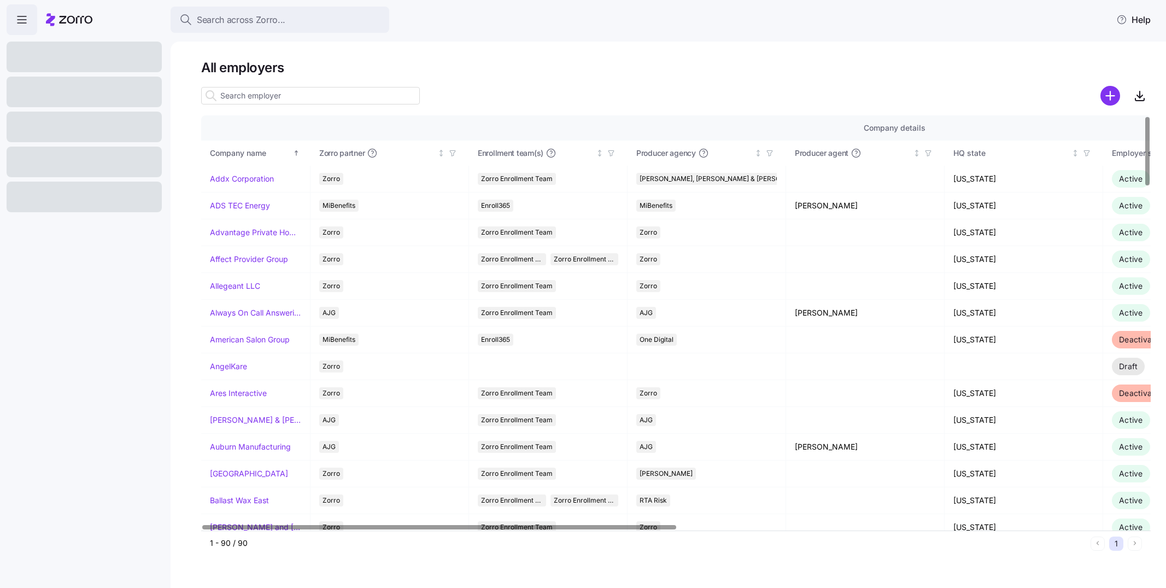 This screenshot has height=588, width=1166. I want to click on a: Always On Call Answering Service, so click(255, 313).